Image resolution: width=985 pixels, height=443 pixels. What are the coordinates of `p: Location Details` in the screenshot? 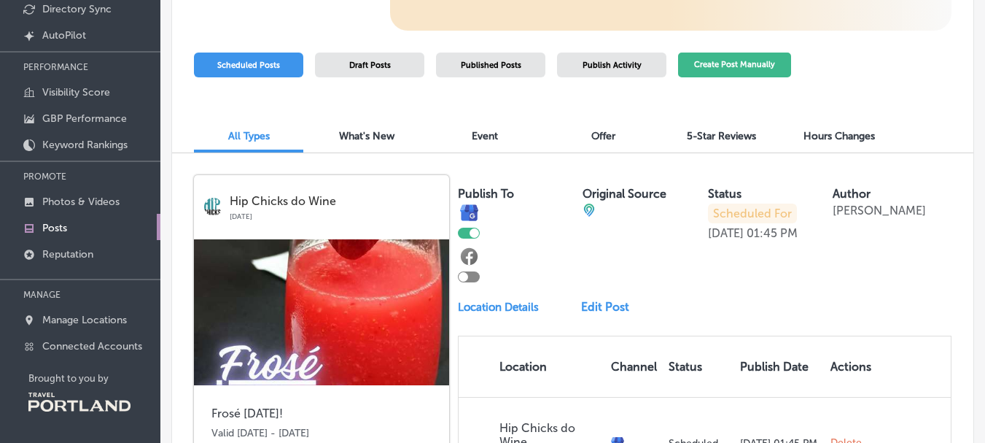 It's located at (498, 307).